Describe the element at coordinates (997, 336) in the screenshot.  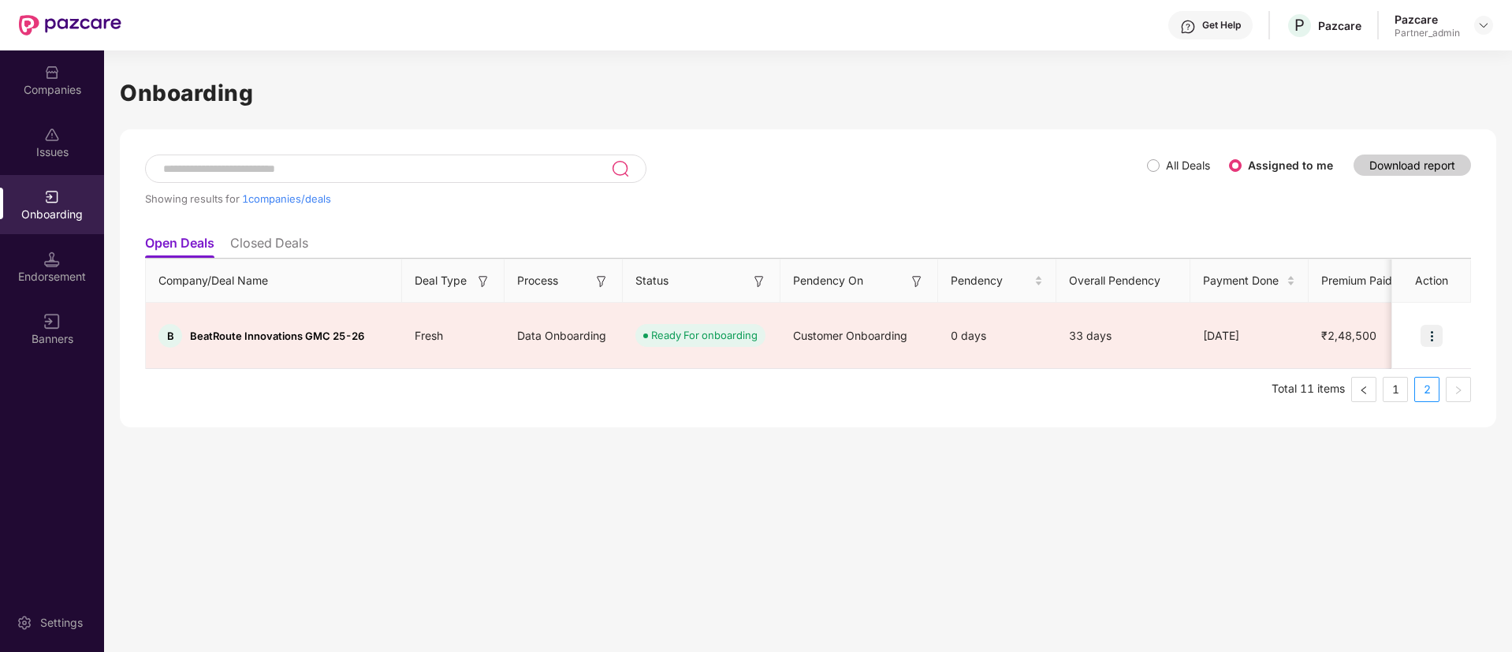
I see `div: 0 days` at that location.